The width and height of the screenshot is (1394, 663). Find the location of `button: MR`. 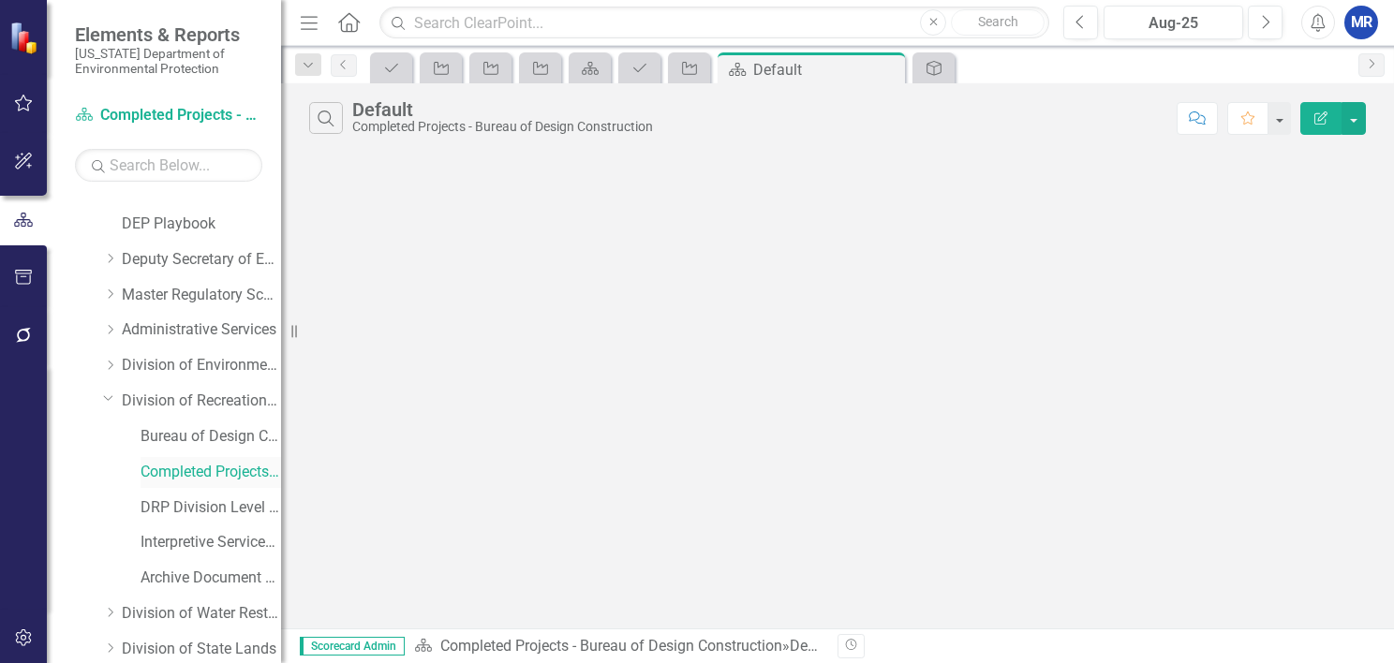

button: MR is located at coordinates (1362, 22).